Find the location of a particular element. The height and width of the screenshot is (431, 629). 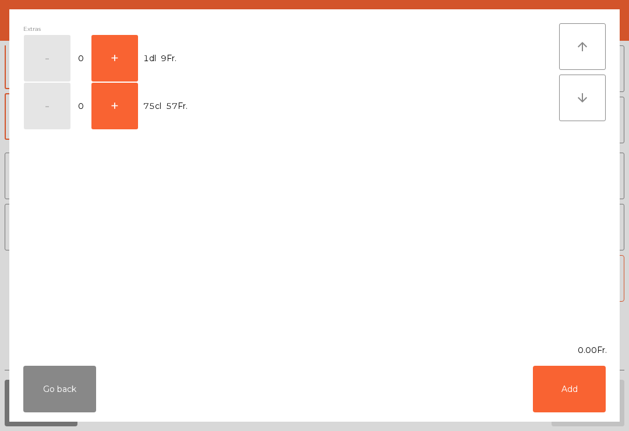

span: 1dl is located at coordinates (150, 58).